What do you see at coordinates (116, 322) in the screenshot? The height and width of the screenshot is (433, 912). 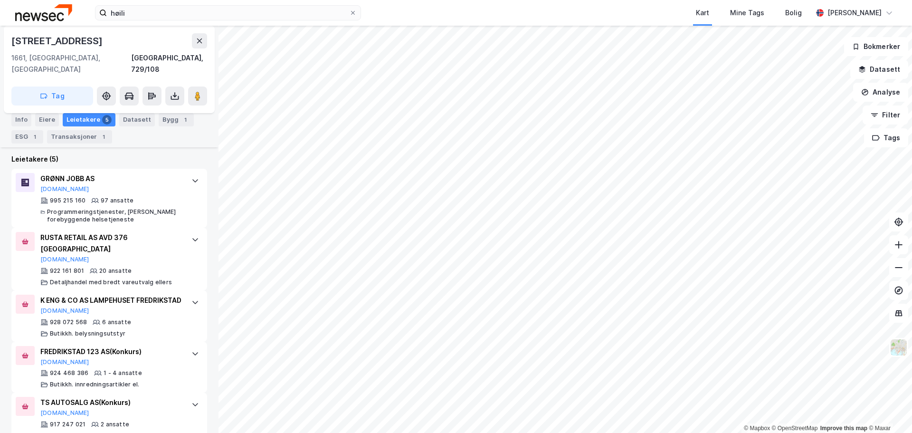 I see `div: 6 ansatte` at bounding box center [116, 322].